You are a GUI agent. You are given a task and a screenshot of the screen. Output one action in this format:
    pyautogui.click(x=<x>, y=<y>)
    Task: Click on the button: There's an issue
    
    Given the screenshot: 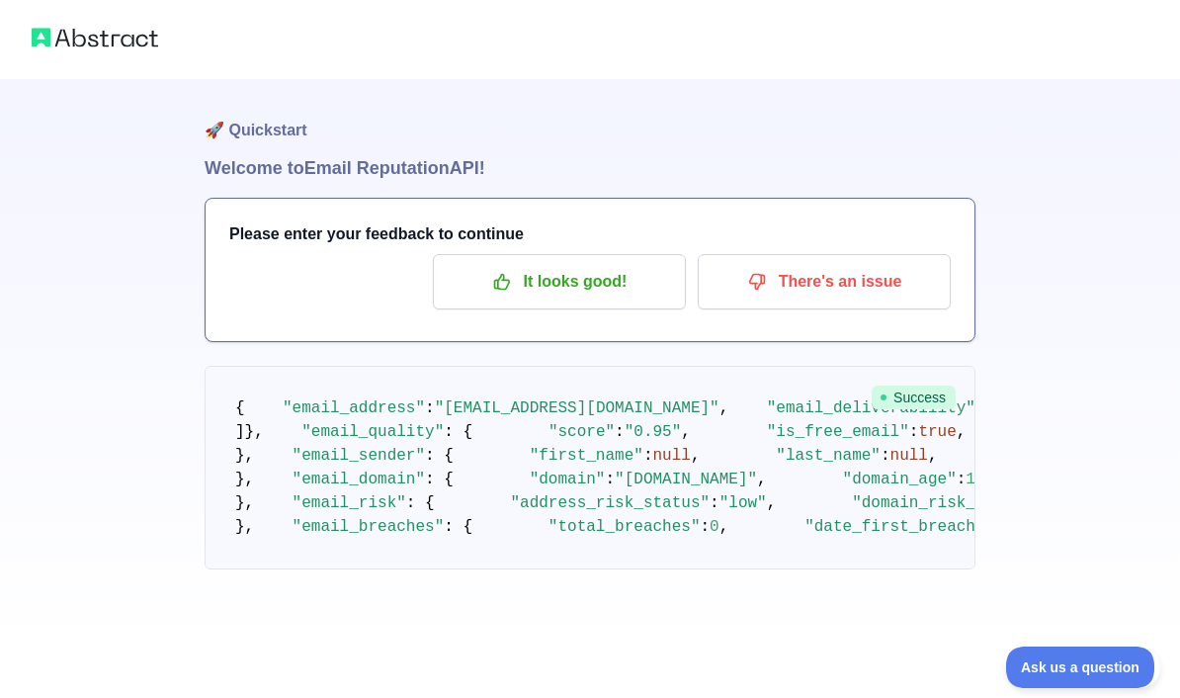 What is the action you would take?
    pyautogui.click(x=824, y=282)
    